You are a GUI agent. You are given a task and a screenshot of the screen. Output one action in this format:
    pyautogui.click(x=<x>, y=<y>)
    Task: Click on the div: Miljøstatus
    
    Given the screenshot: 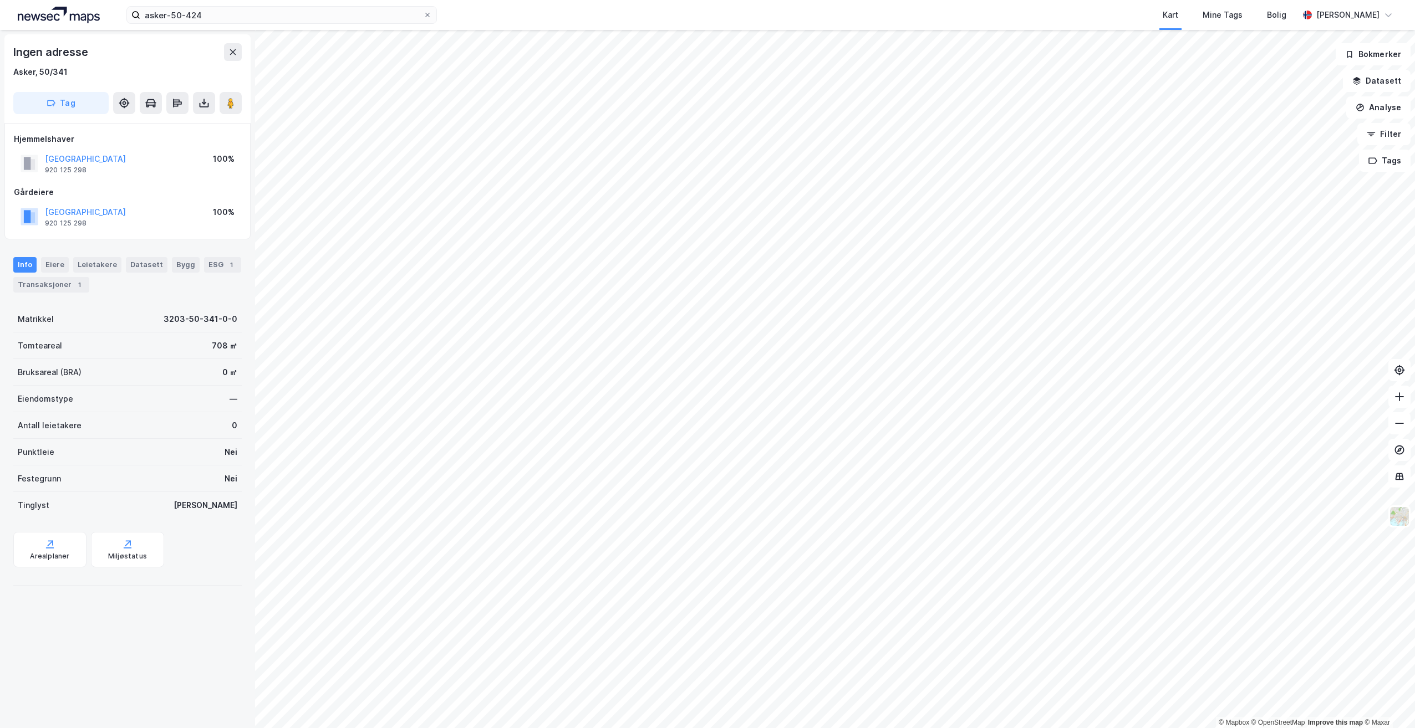 What is the action you would take?
    pyautogui.click(x=128, y=557)
    